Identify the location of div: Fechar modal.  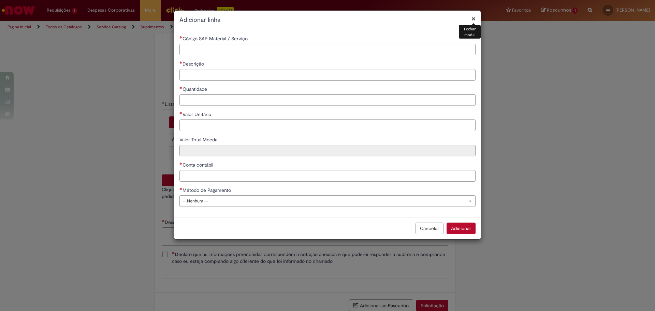
(470, 32).